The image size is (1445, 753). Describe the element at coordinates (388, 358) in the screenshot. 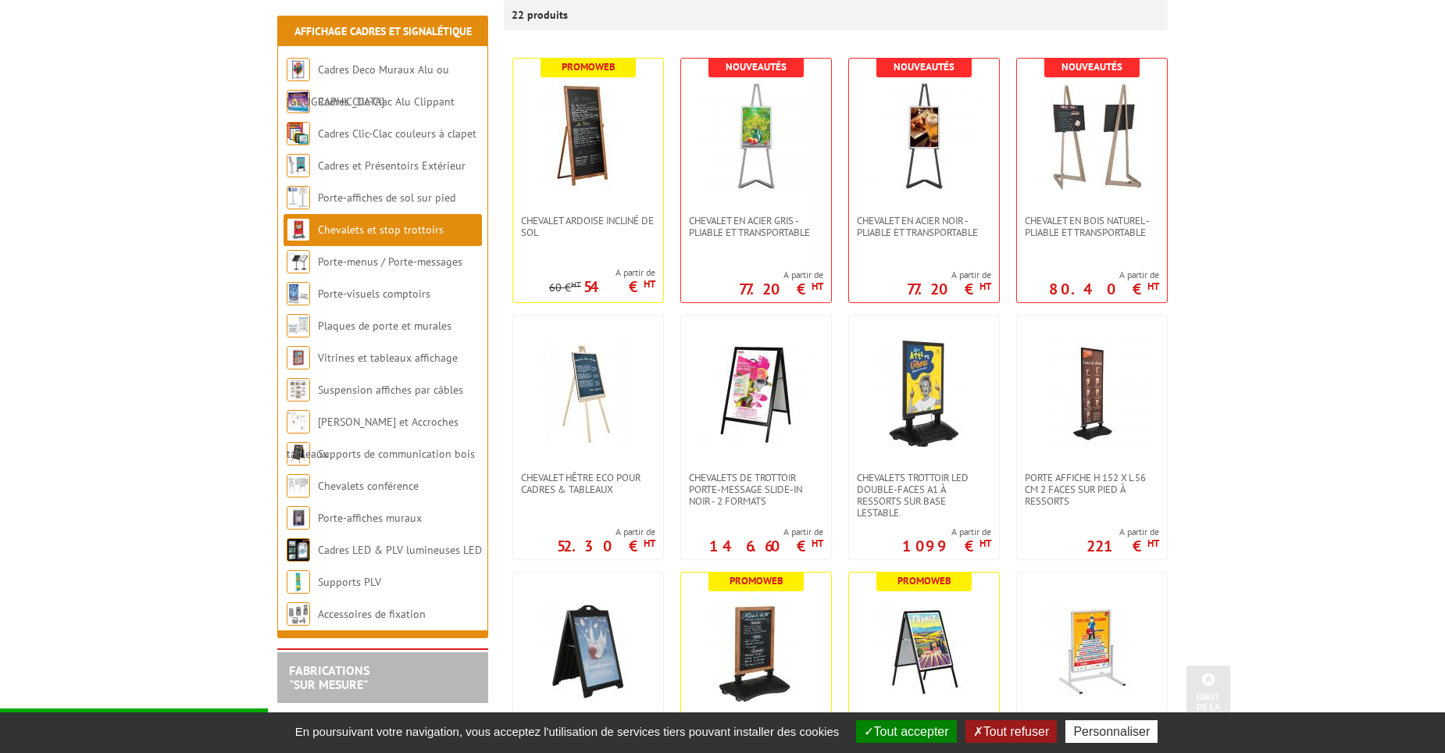

I see `a: Vitrines et tableaux affichage` at that location.